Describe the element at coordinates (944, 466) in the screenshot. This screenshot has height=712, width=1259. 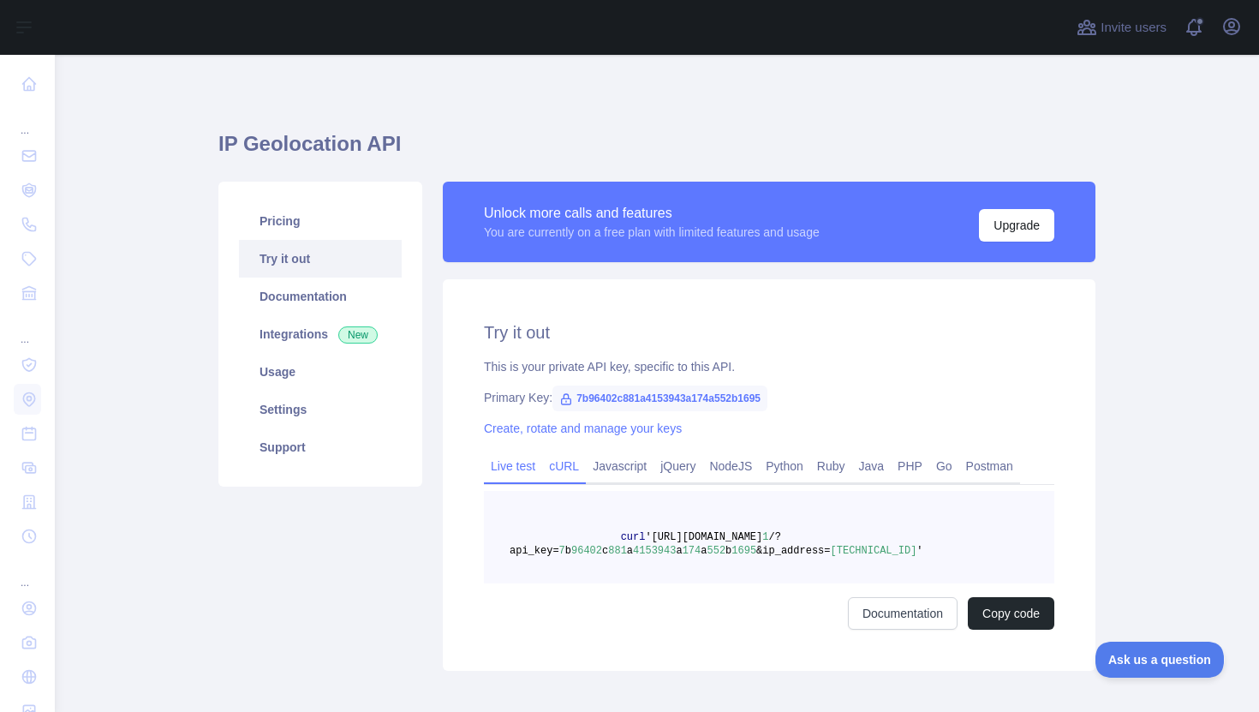
I see `a: Go` at that location.